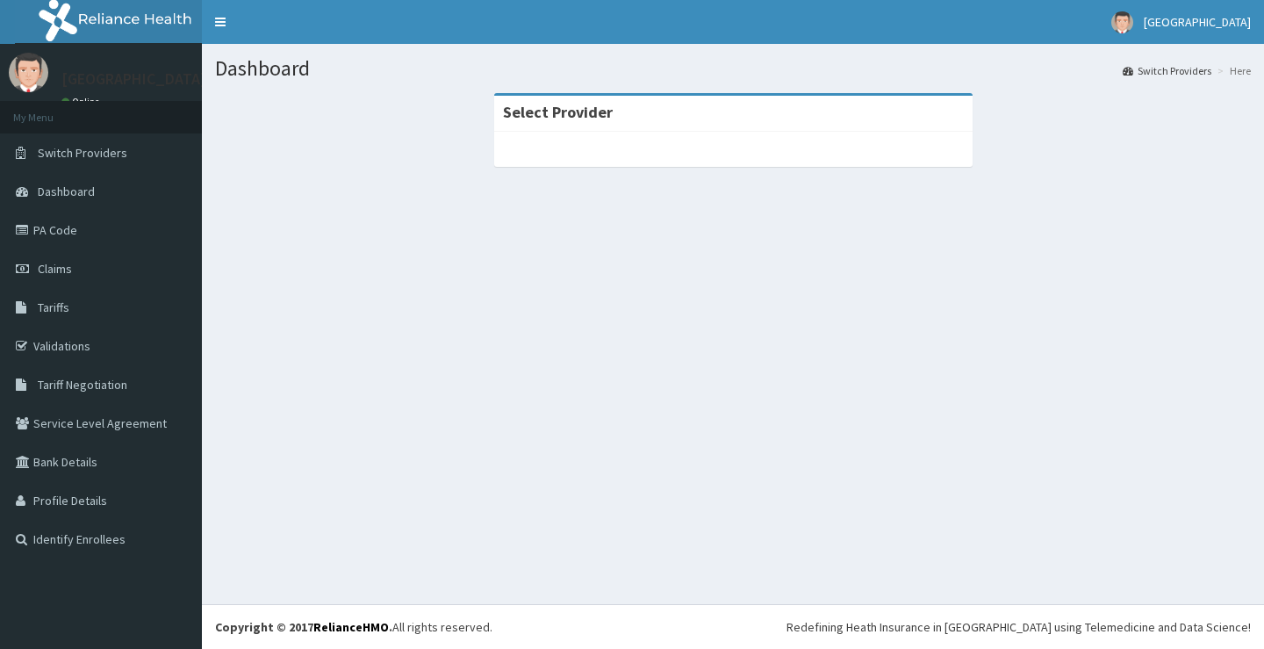 This screenshot has height=649, width=1264. Describe the element at coordinates (304, 627) in the screenshot. I see `strong: Copyright © 2017 .` at that location.